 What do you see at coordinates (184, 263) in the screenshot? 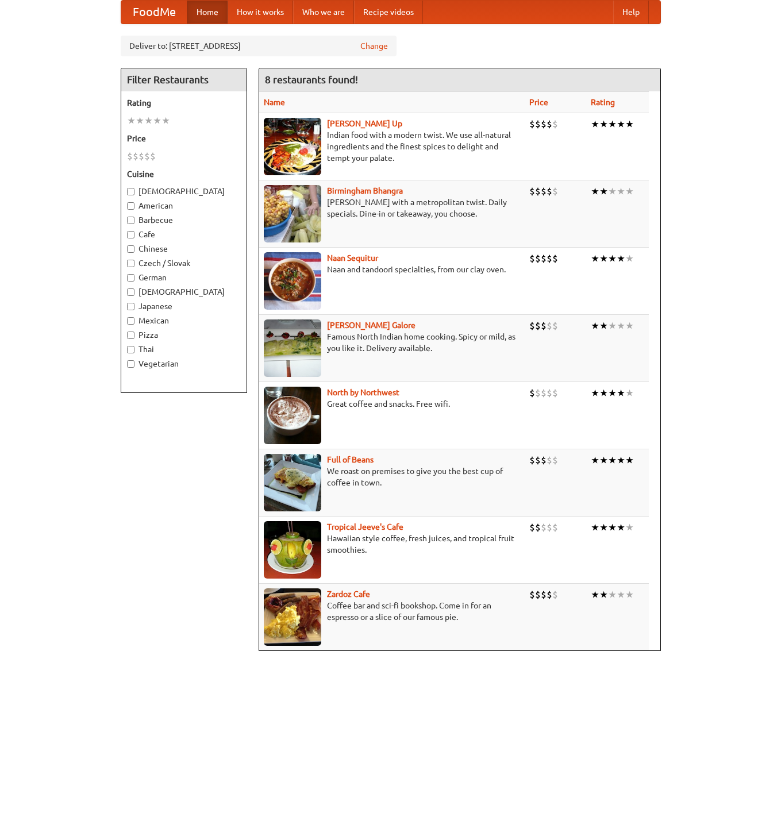
I see `label: Czech / Slovak` at bounding box center [184, 263].